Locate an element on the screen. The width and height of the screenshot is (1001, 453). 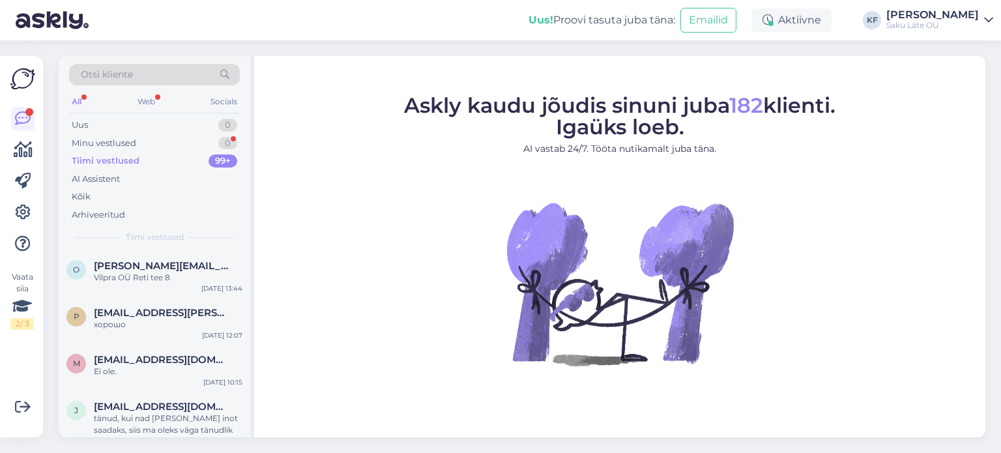
div: Vaata siia is located at coordinates (22, 300).